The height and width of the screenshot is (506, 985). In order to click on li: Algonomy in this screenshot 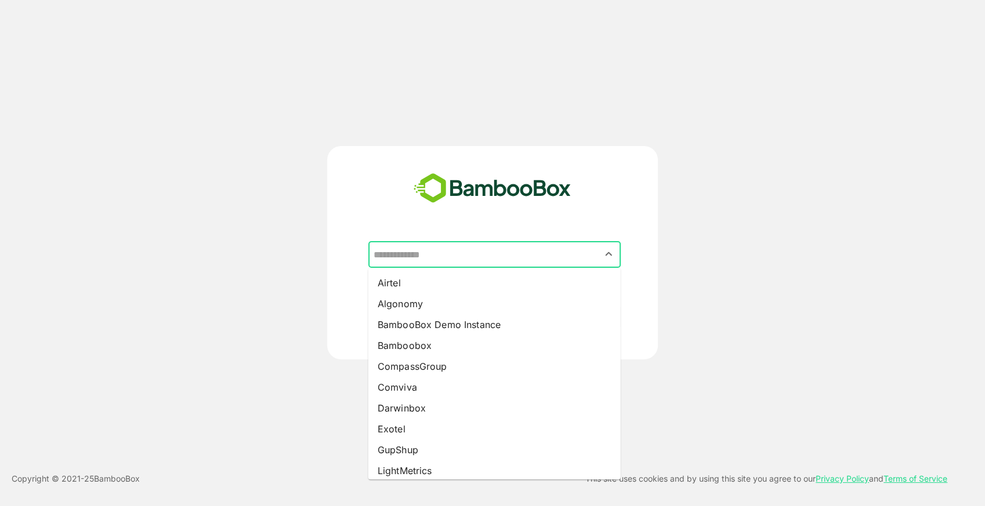, I will do `click(494, 304)`.